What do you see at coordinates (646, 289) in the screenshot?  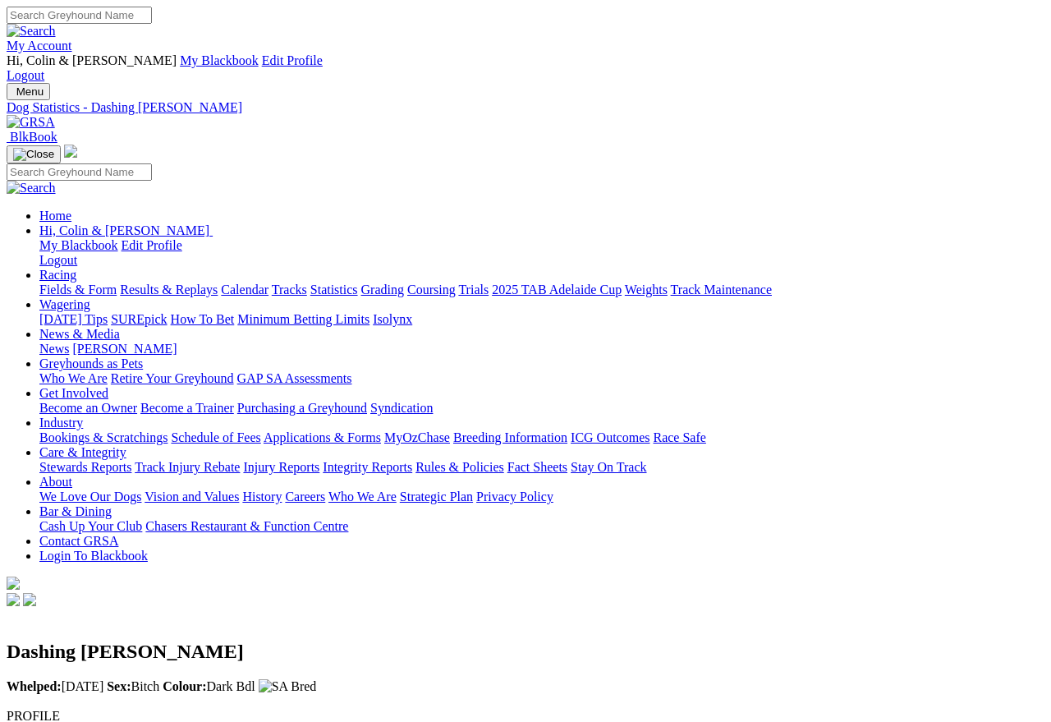 I see `a: Weights` at bounding box center [646, 289].